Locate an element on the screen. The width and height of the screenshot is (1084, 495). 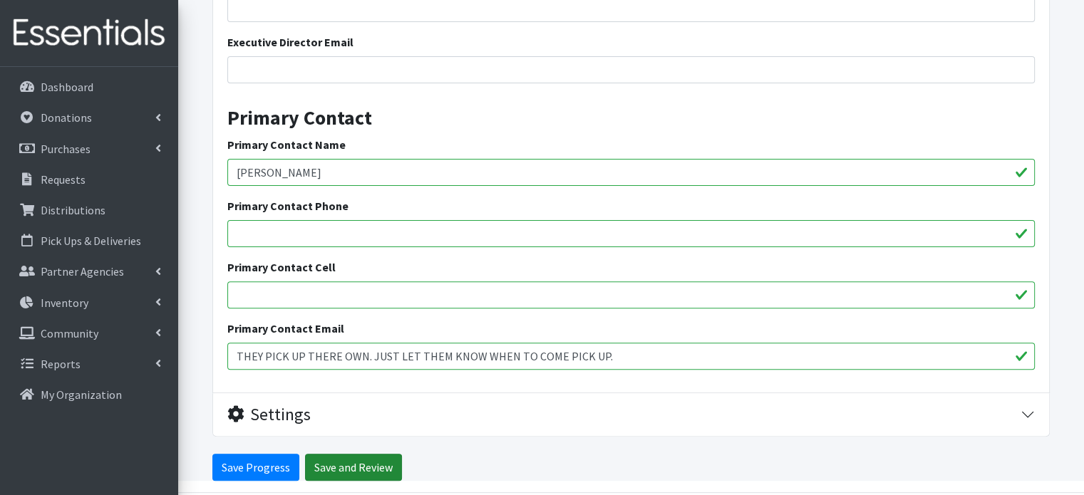
p: Community is located at coordinates (69, 334).